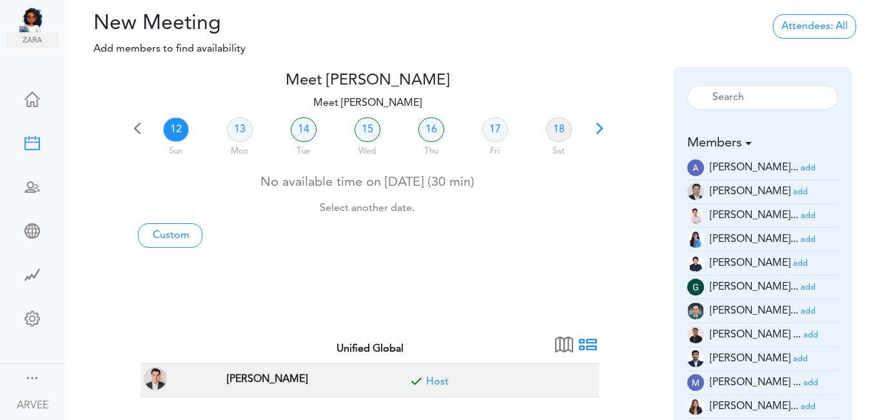 Image resolution: width=871 pixels, height=420 pixels. Describe the element at coordinates (559, 130) in the screenshot. I see `a: 18` at that location.